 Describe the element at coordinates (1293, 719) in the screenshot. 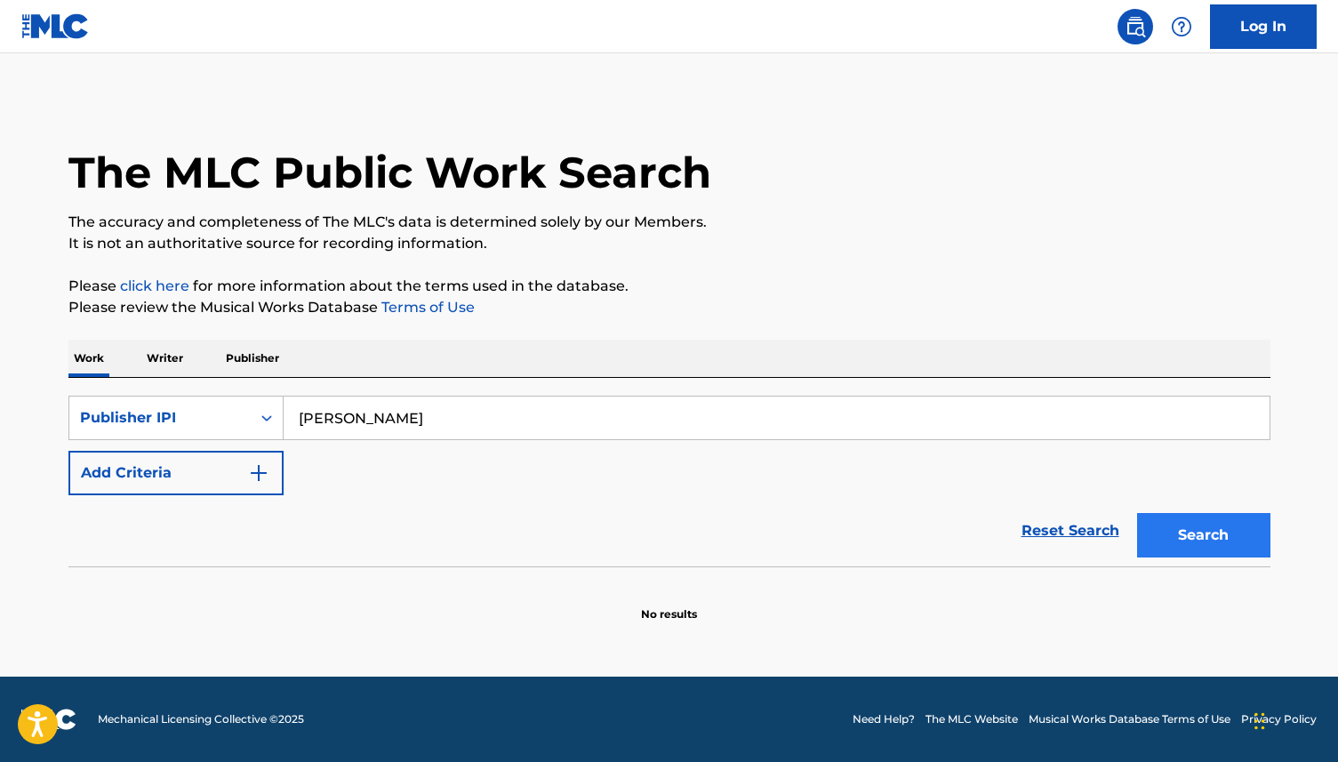

I see `div: Chat Widget` at that location.